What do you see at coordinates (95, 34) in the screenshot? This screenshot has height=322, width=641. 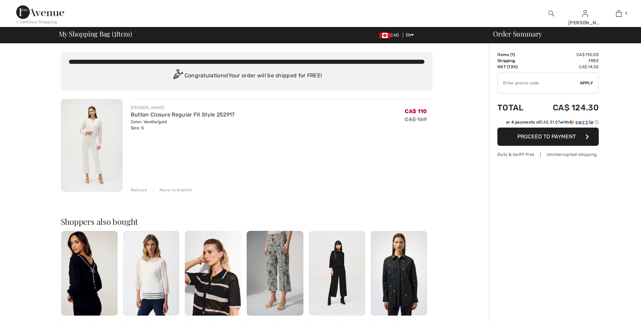 I see `span: My Shopping Bag ( Item)` at bounding box center [95, 34].